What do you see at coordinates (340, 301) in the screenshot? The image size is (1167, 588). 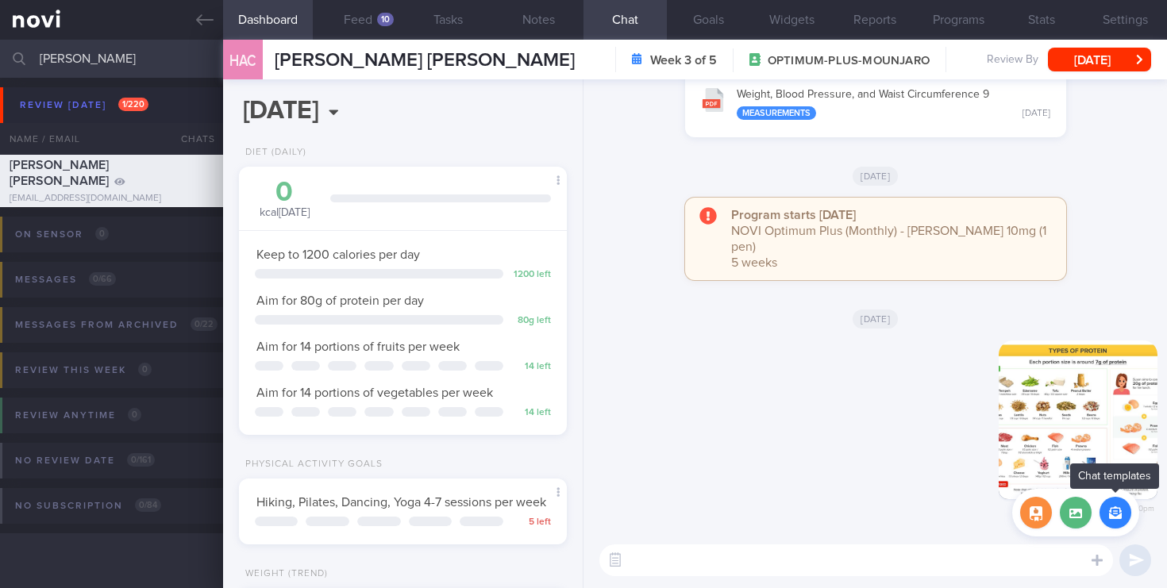 I see `span: Aim for 80g of protein per day` at bounding box center [340, 301].